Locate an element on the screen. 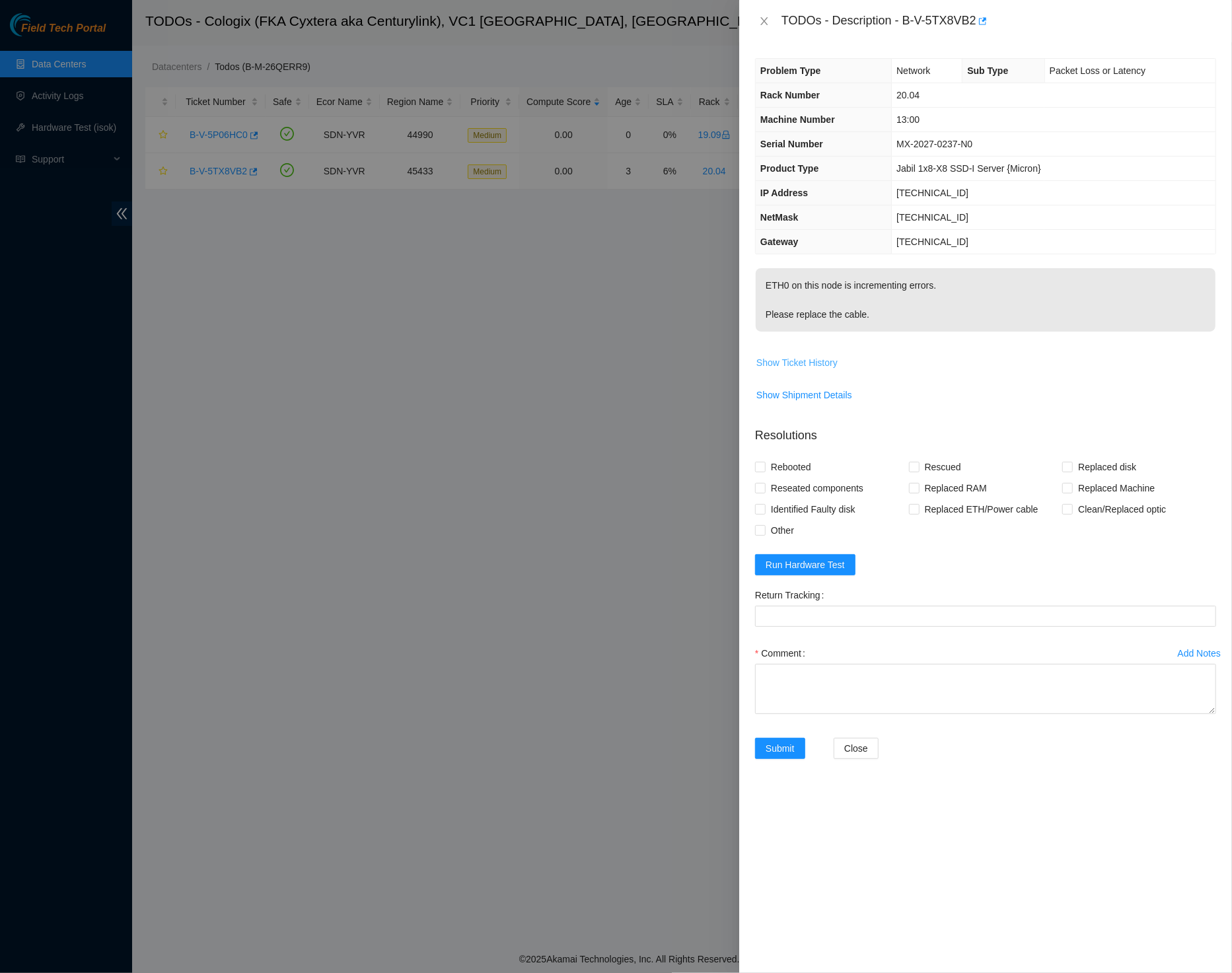 Image resolution: width=1232 pixels, height=973 pixels. span: Submit is located at coordinates (780, 748).